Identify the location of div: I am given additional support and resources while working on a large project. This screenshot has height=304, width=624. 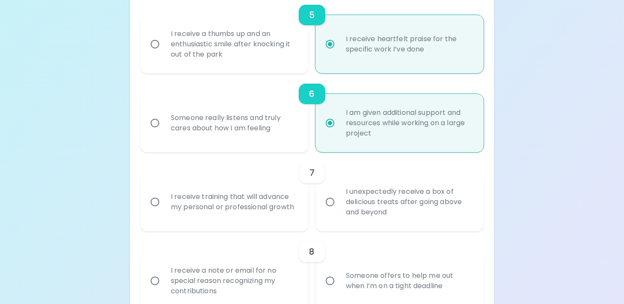
(409, 123).